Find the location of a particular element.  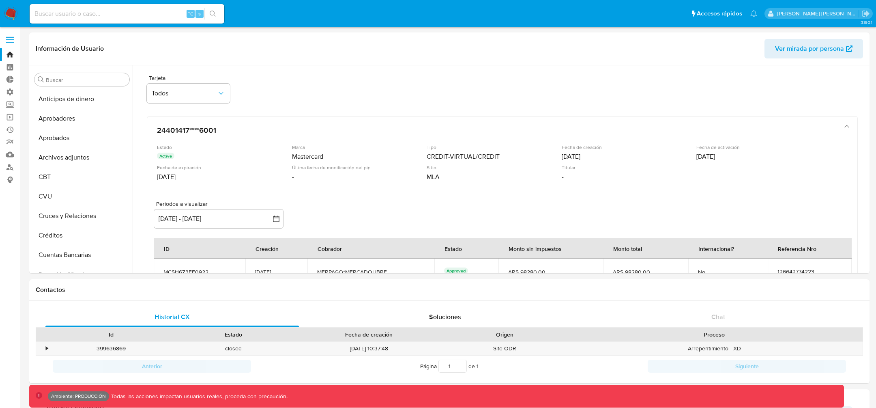

button: Archivos adjuntos is located at coordinates (82, 157).